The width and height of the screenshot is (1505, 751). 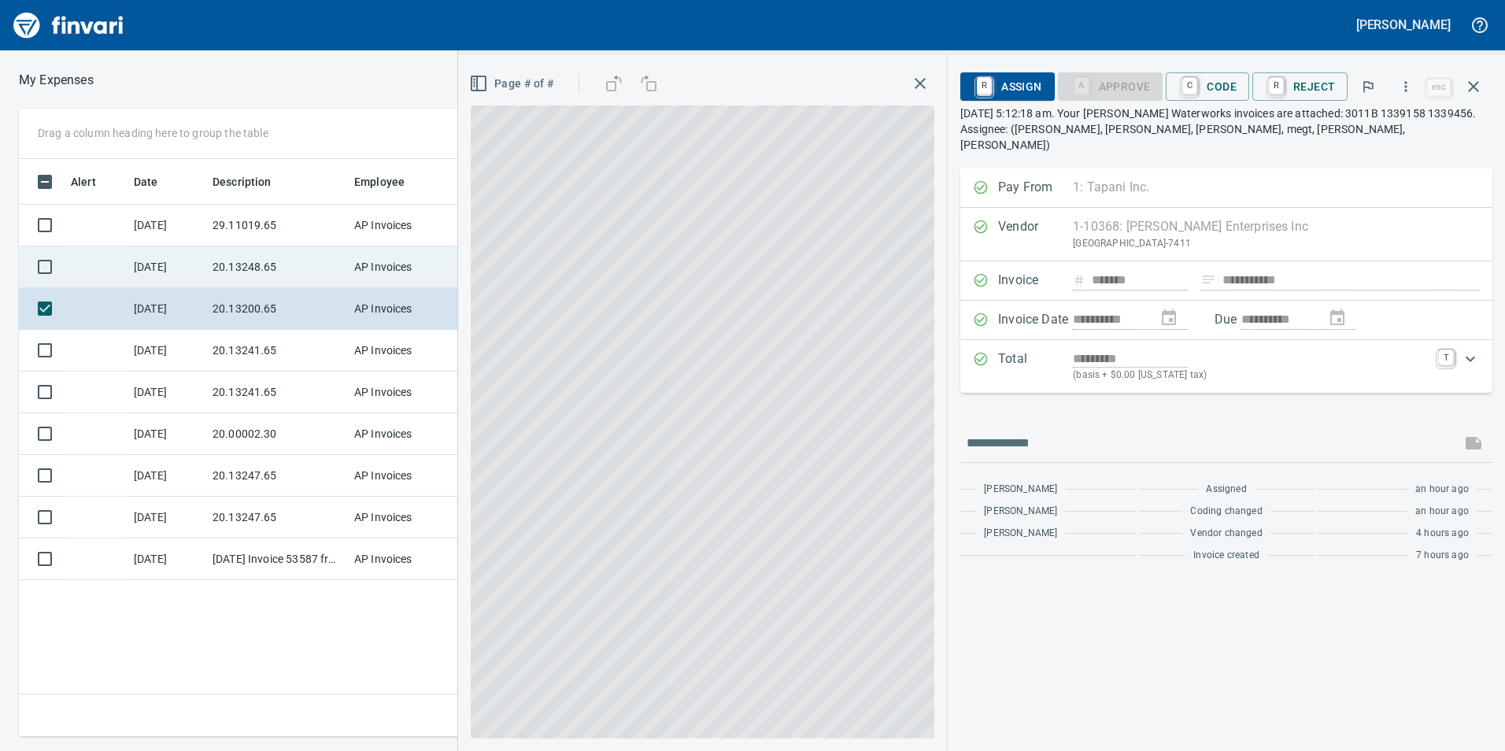 What do you see at coordinates (68, 25) in the screenshot?
I see `img: Finvari` at bounding box center [68, 25].